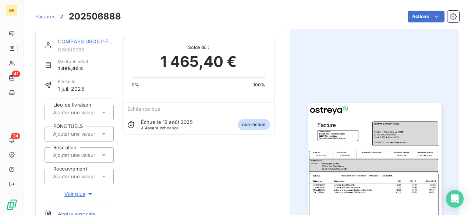  What do you see at coordinates (135, 85) in the screenshot?
I see `span: 0%` at bounding box center [135, 85].